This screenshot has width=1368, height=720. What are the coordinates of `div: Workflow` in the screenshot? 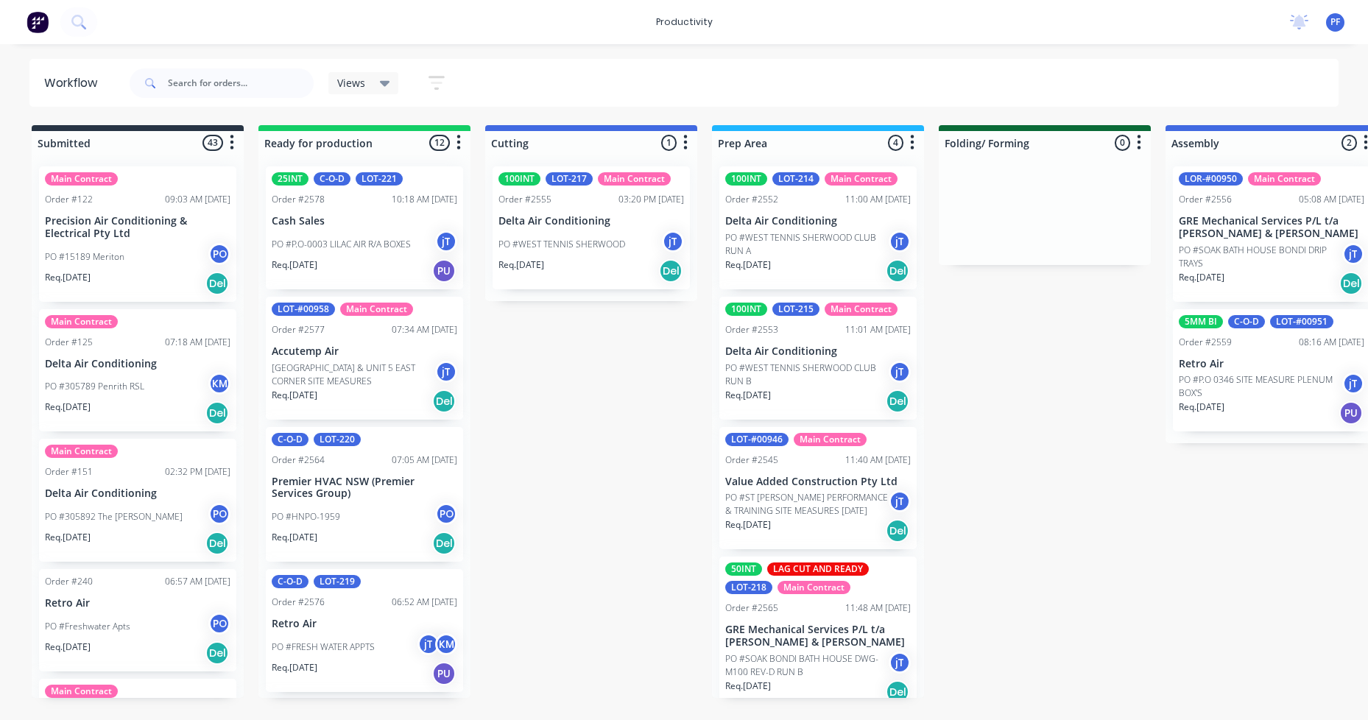 It's located at (74, 83).